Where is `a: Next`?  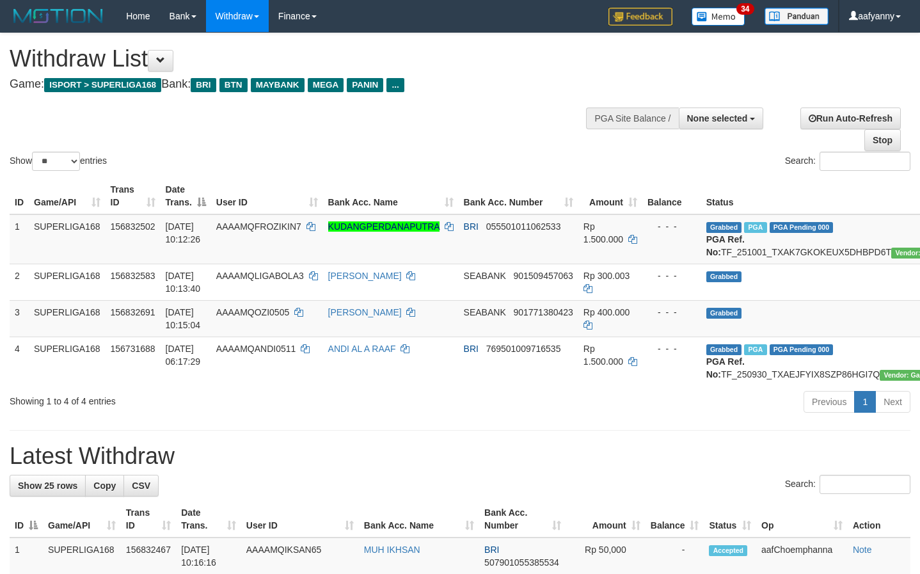 a: Next is located at coordinates (893, 402).